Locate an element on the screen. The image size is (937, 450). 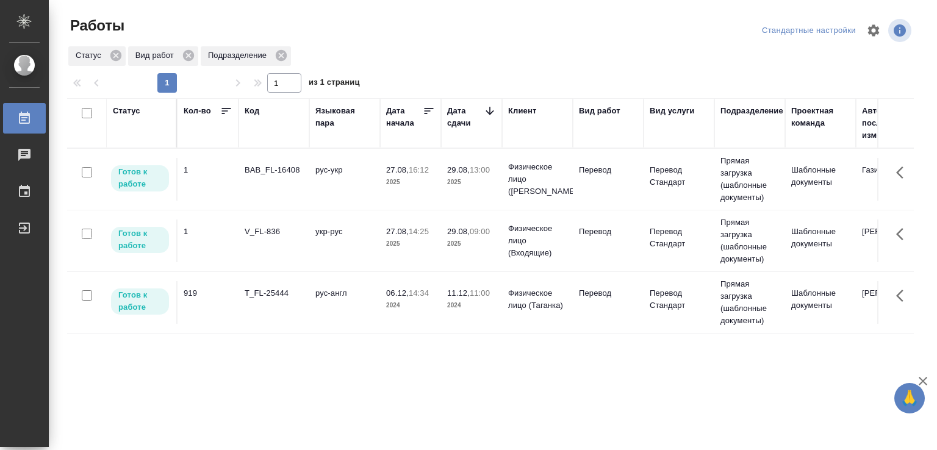
p: 11:00 is located at coordinates (479, 293).